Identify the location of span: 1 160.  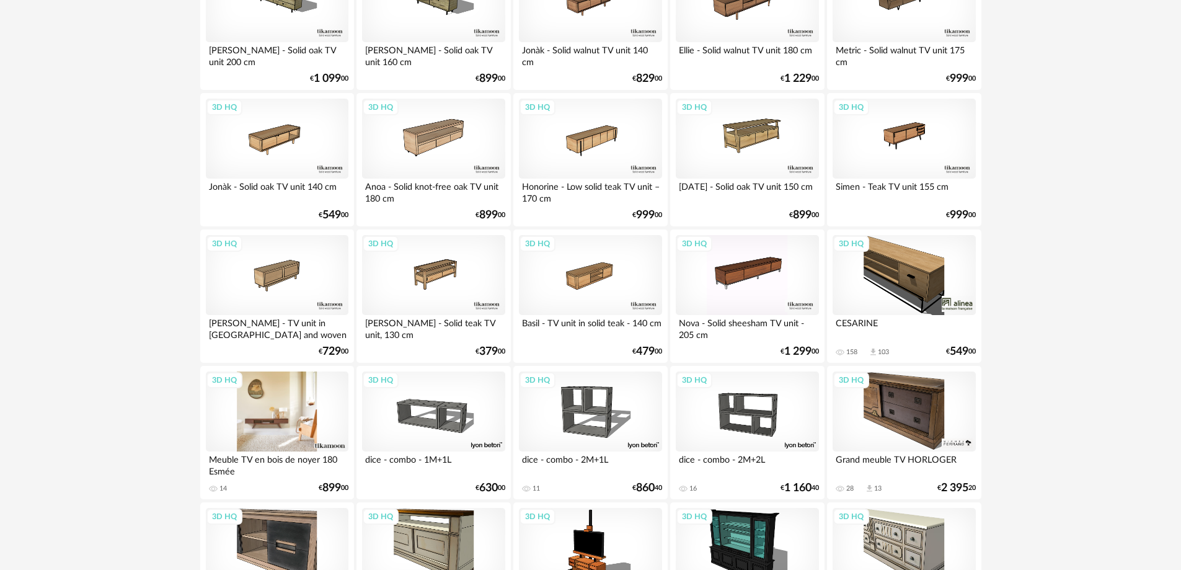
(798, 488).